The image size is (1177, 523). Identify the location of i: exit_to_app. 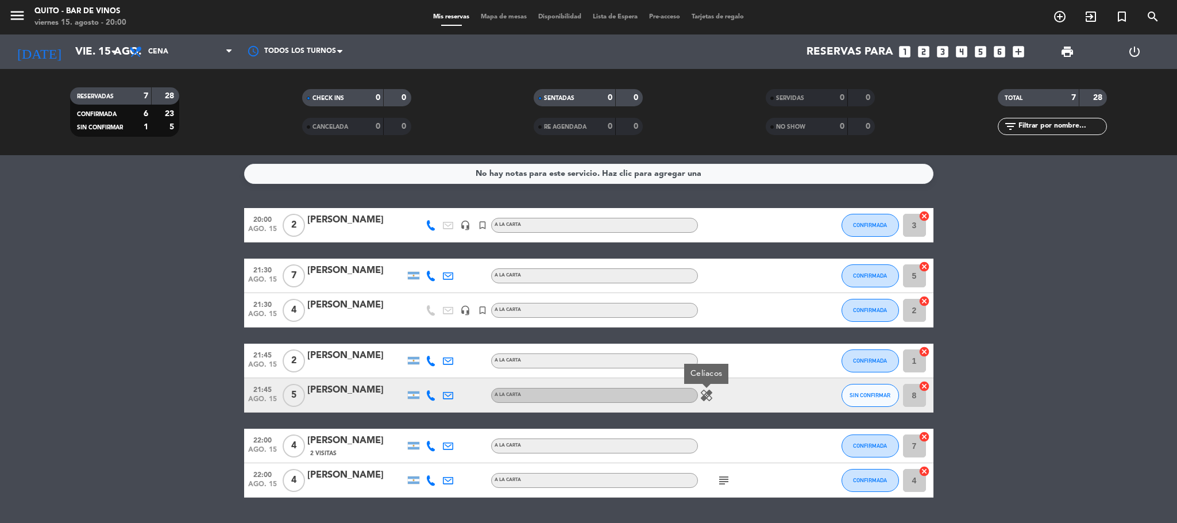
(1091, 17).